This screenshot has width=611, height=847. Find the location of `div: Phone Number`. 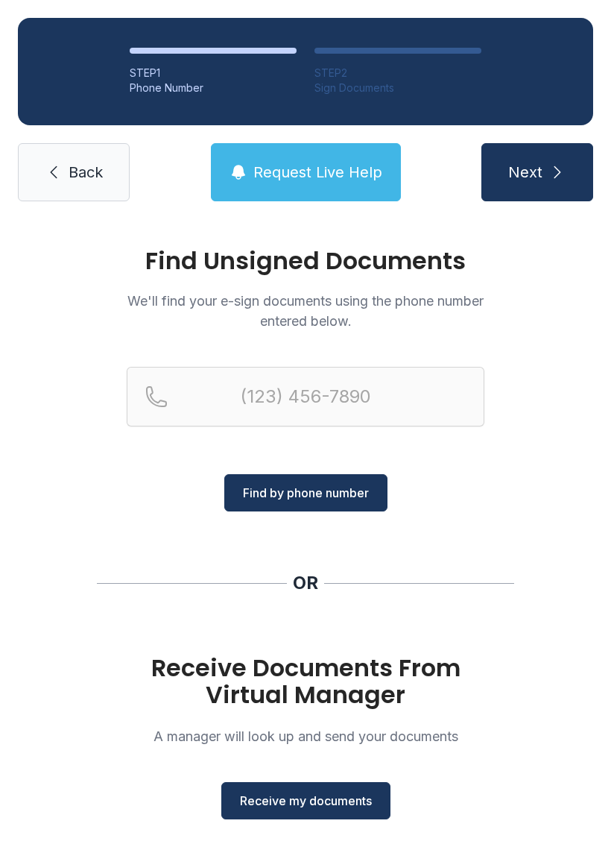

div: Phone Number is located at coordinates (213, 88).